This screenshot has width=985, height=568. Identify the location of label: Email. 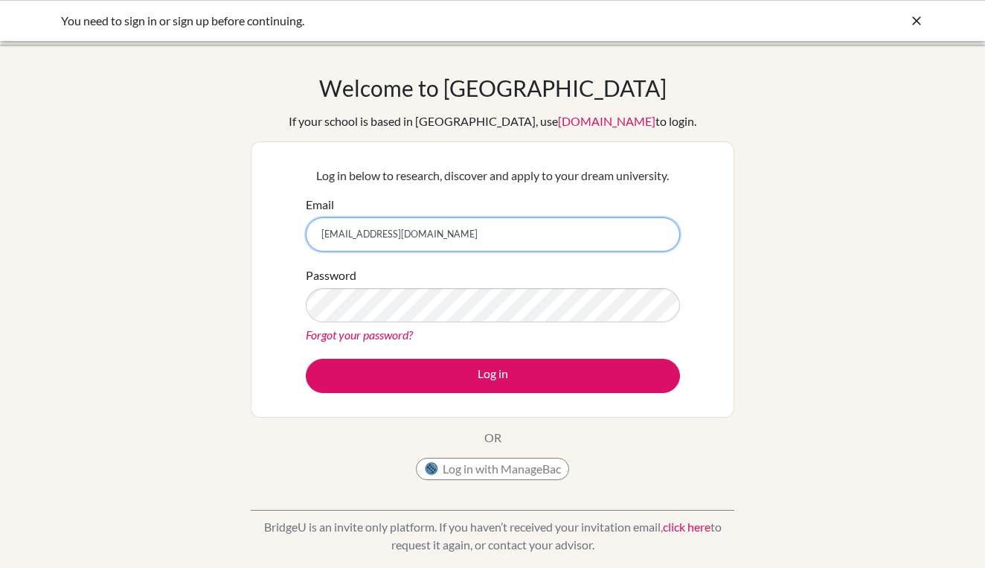
(320, 205).